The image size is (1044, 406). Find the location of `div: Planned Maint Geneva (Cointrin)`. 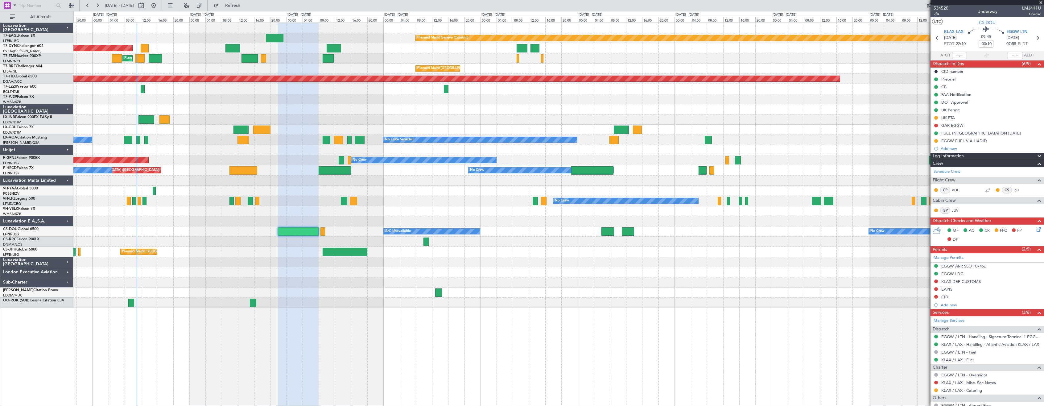

div: Planned Maint Geneva (Cointrin) is located at coordinates (442, 38).